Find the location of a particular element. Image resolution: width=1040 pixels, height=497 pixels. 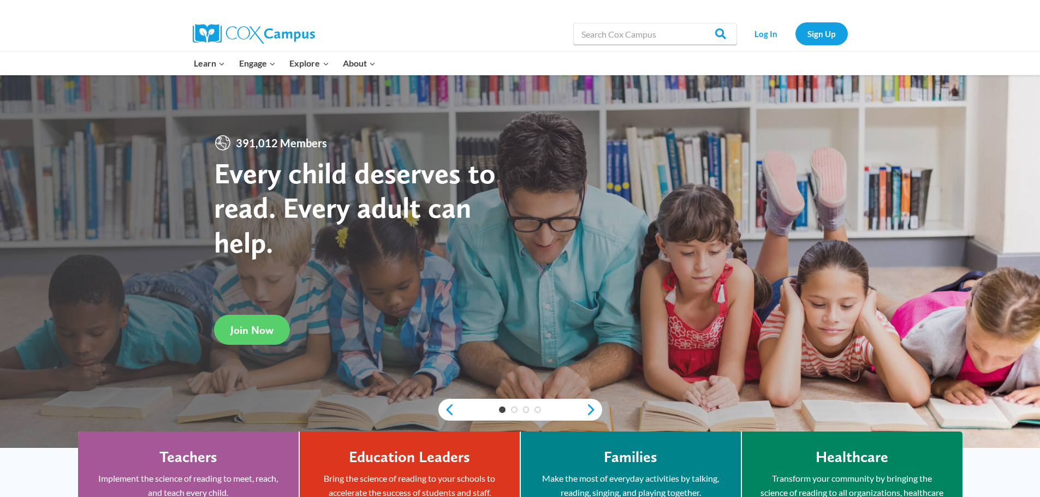

span: About is located at coordinates (359, 63).